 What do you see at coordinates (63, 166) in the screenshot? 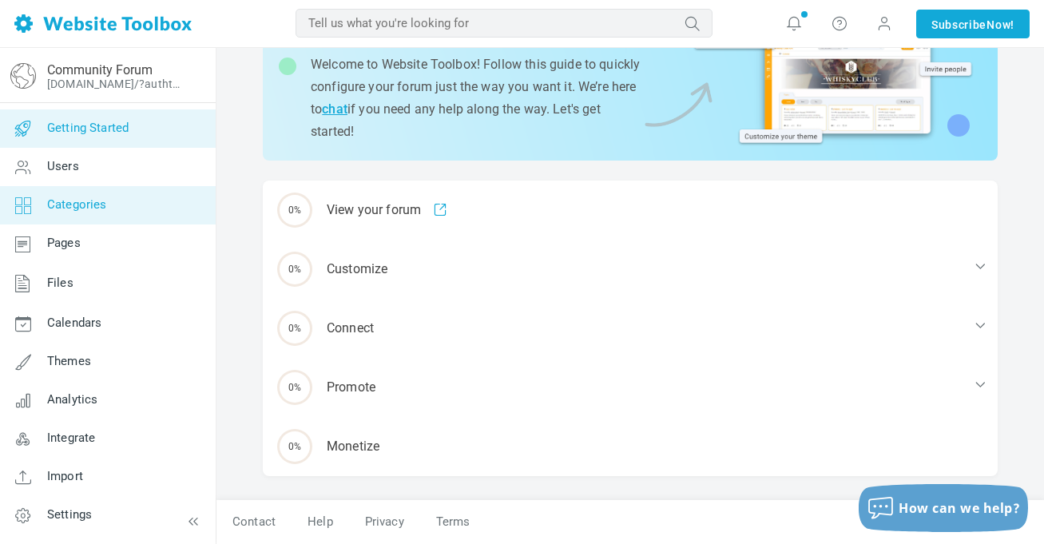
I see `span: Users` at bounding box center [63, 166].